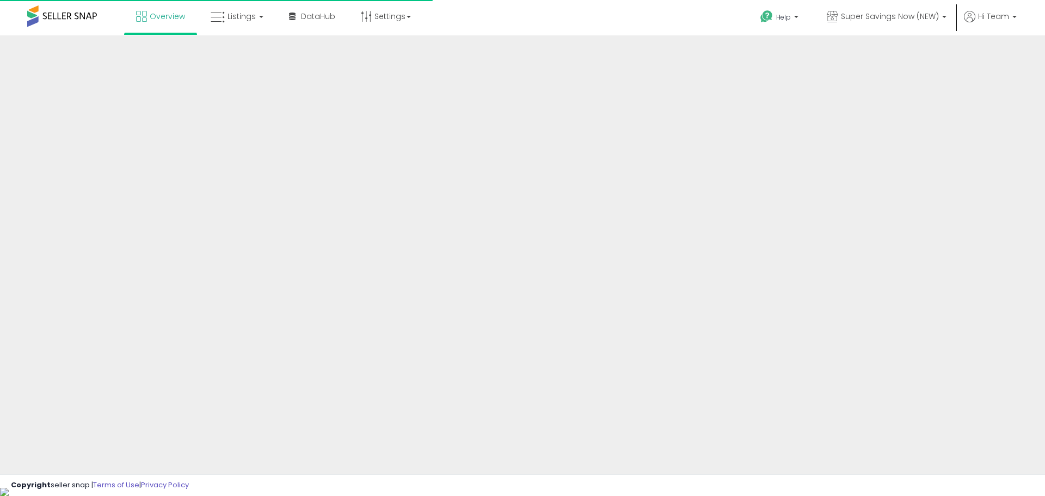 The height and width of the screenshot is (496, 1045). Describe the element at coordinates (783, 17) in the screenshot. I see `span: Help` at that location.